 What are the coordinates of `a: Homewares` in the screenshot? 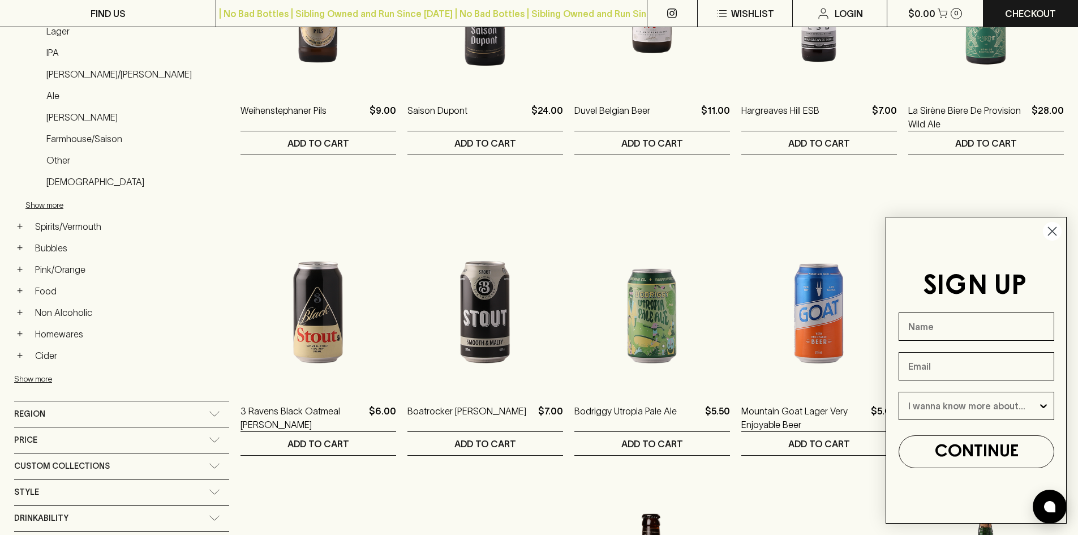 It's located at (130, 334).